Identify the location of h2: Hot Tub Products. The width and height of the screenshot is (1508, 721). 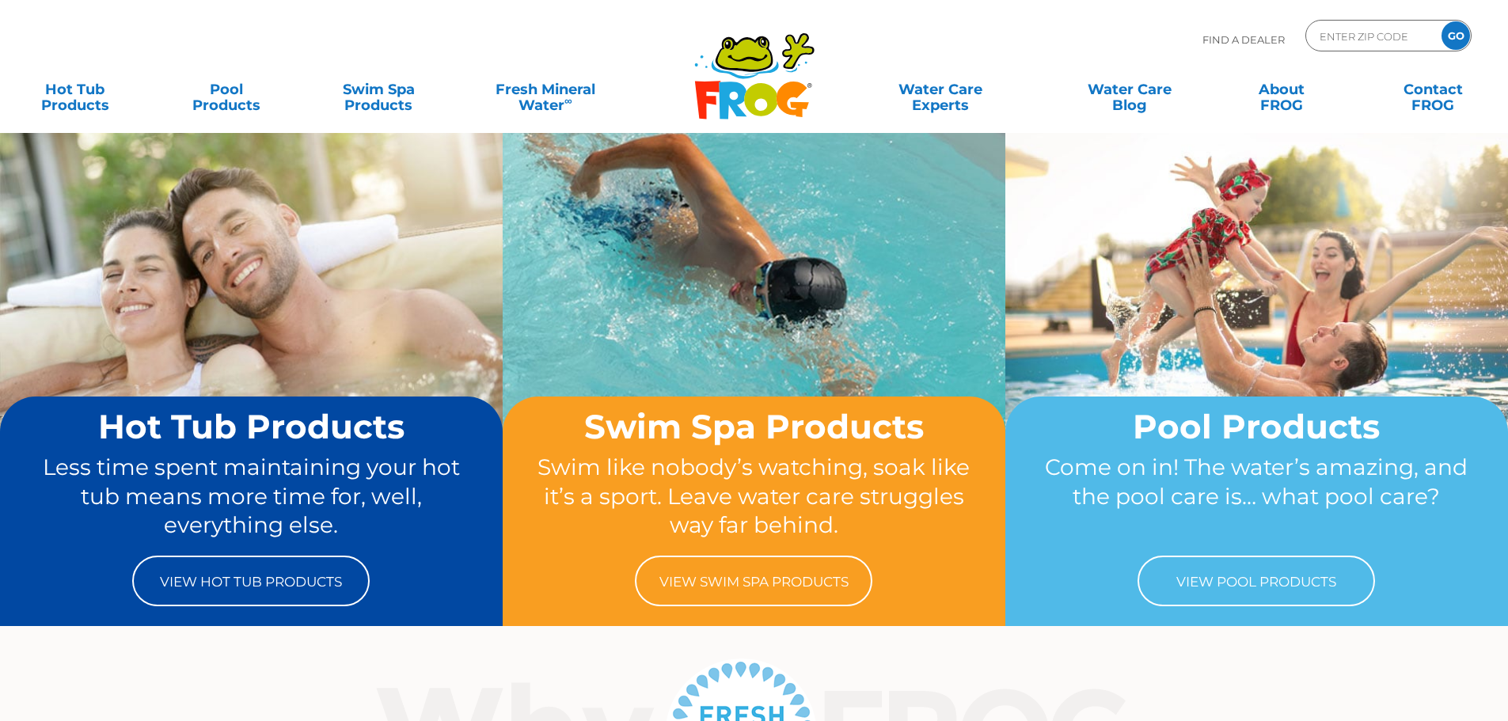
(251, 427).